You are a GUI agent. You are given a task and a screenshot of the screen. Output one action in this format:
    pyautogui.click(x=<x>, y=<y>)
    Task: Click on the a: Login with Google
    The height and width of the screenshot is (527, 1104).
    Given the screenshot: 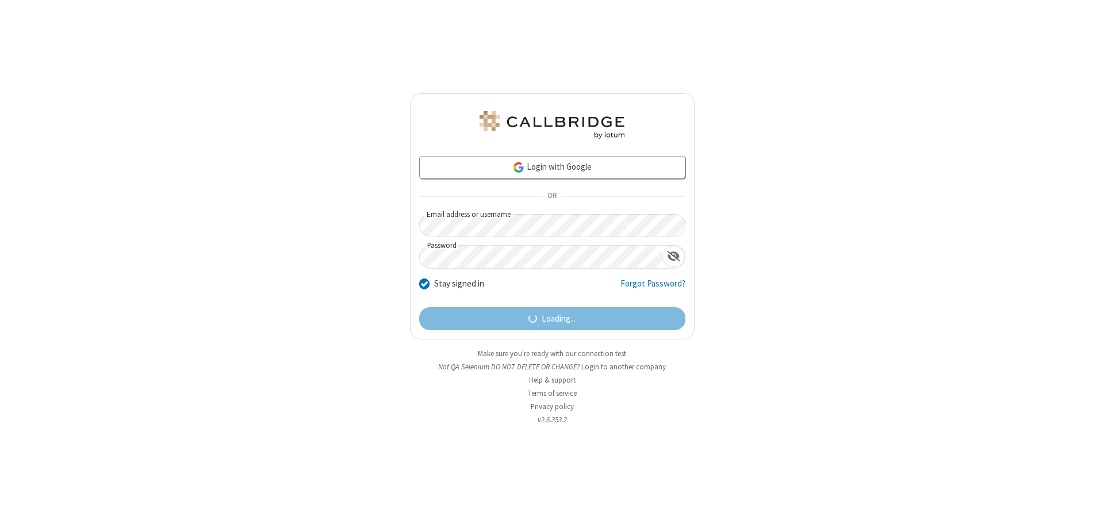 What is the action you would take?
    pyautogui.click(x=552, y=167)
    